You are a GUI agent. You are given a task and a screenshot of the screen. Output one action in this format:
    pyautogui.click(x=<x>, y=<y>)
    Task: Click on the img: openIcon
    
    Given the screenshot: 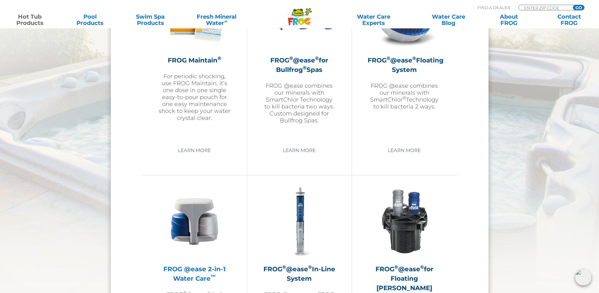 What is the action you would take?
    pyautogui.click(x=584, y=277)
    